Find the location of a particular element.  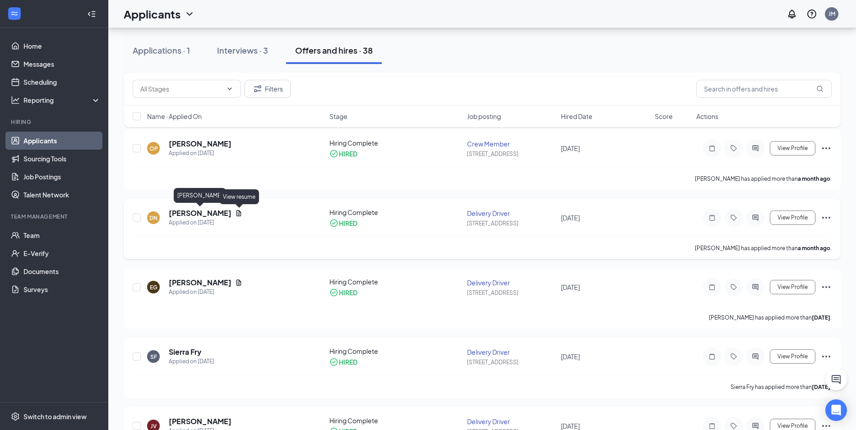

svg: Analysis is located at coordinates (15, 100).